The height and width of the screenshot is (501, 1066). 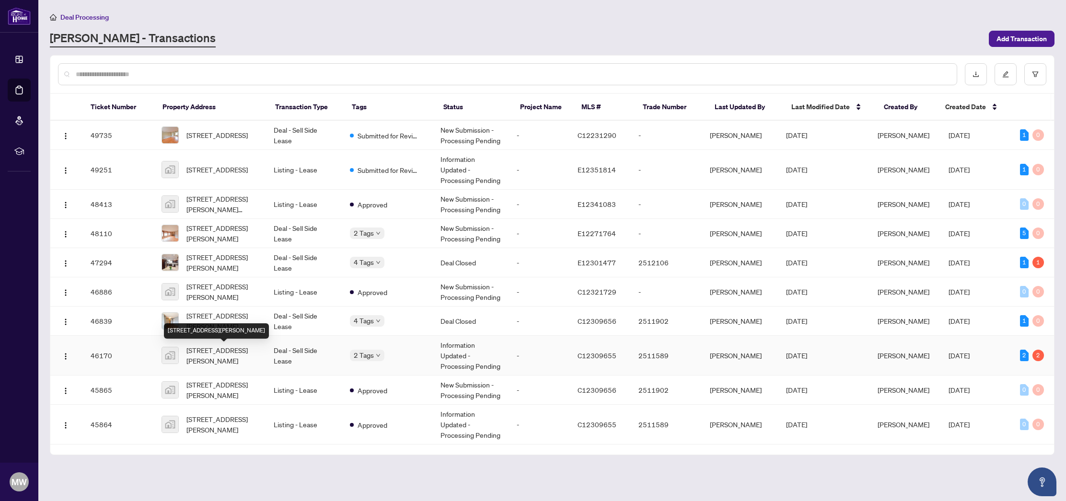 What do you see at coordinates (1022, 39) in the screenshot?
I see `button: Add Transaction` at bounding box center [1022, 39].